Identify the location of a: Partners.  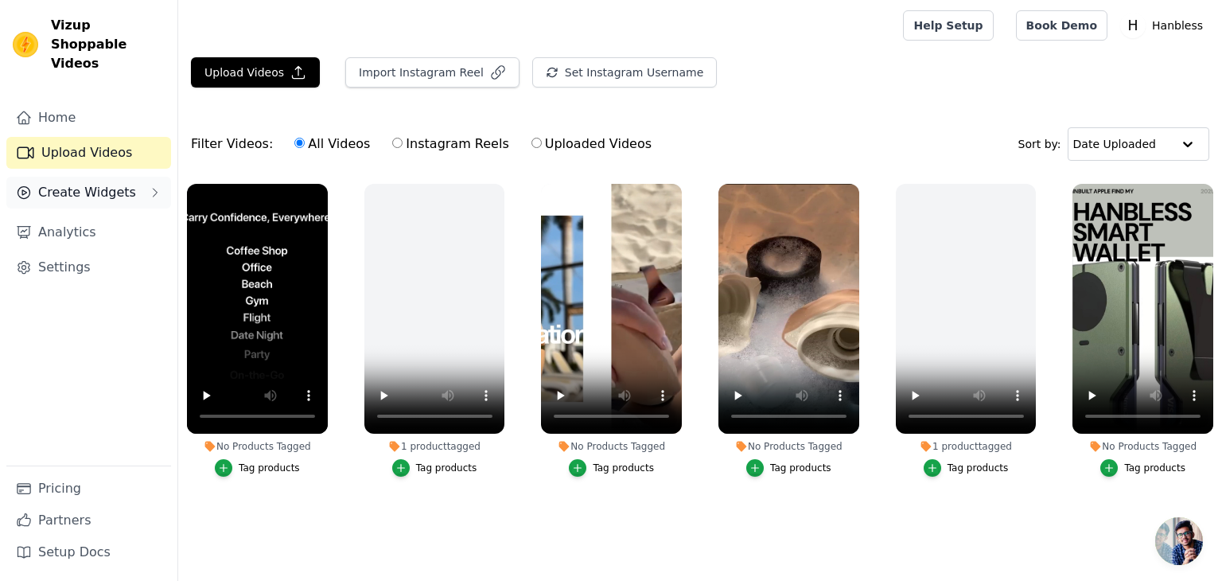
(88, 520).